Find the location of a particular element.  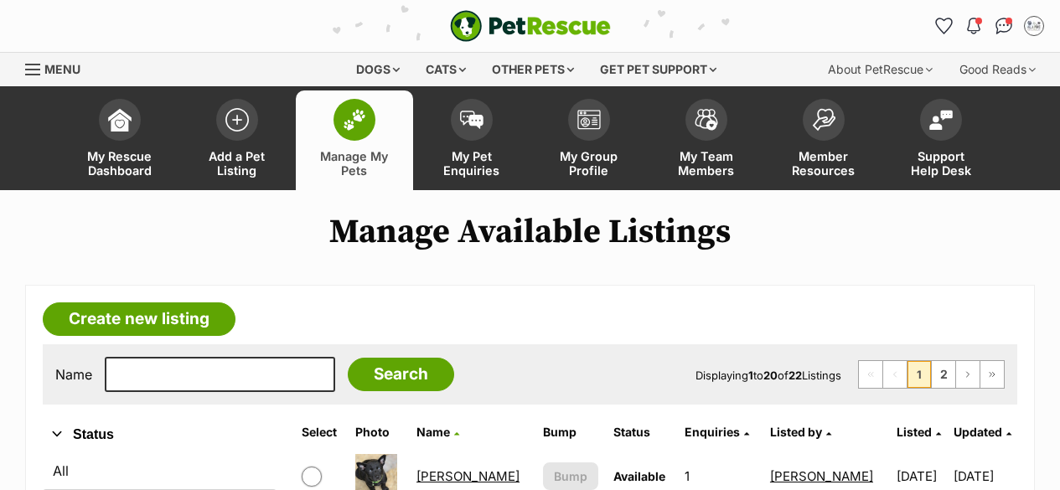

a: Next page is located at coordinates (968, 375).